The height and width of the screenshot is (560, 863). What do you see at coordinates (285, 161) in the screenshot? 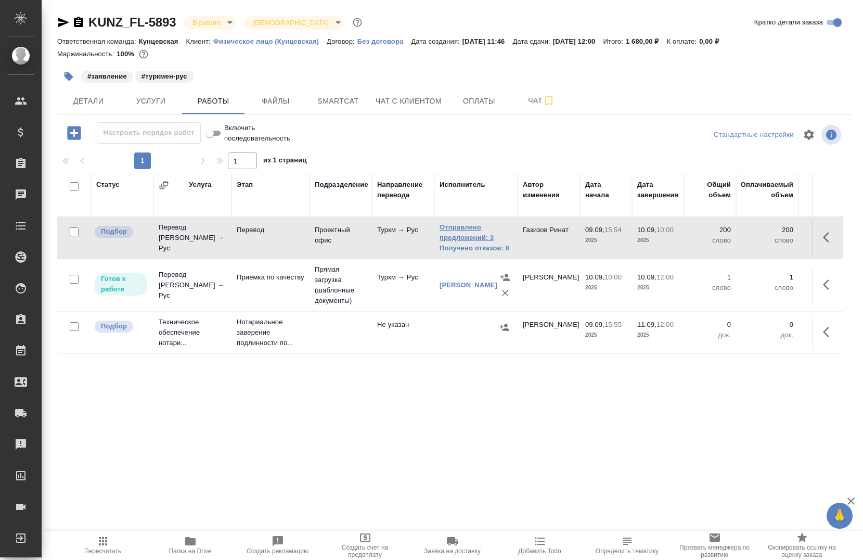
I see `span: из 1 страниц` at bounding box center [285, 161].